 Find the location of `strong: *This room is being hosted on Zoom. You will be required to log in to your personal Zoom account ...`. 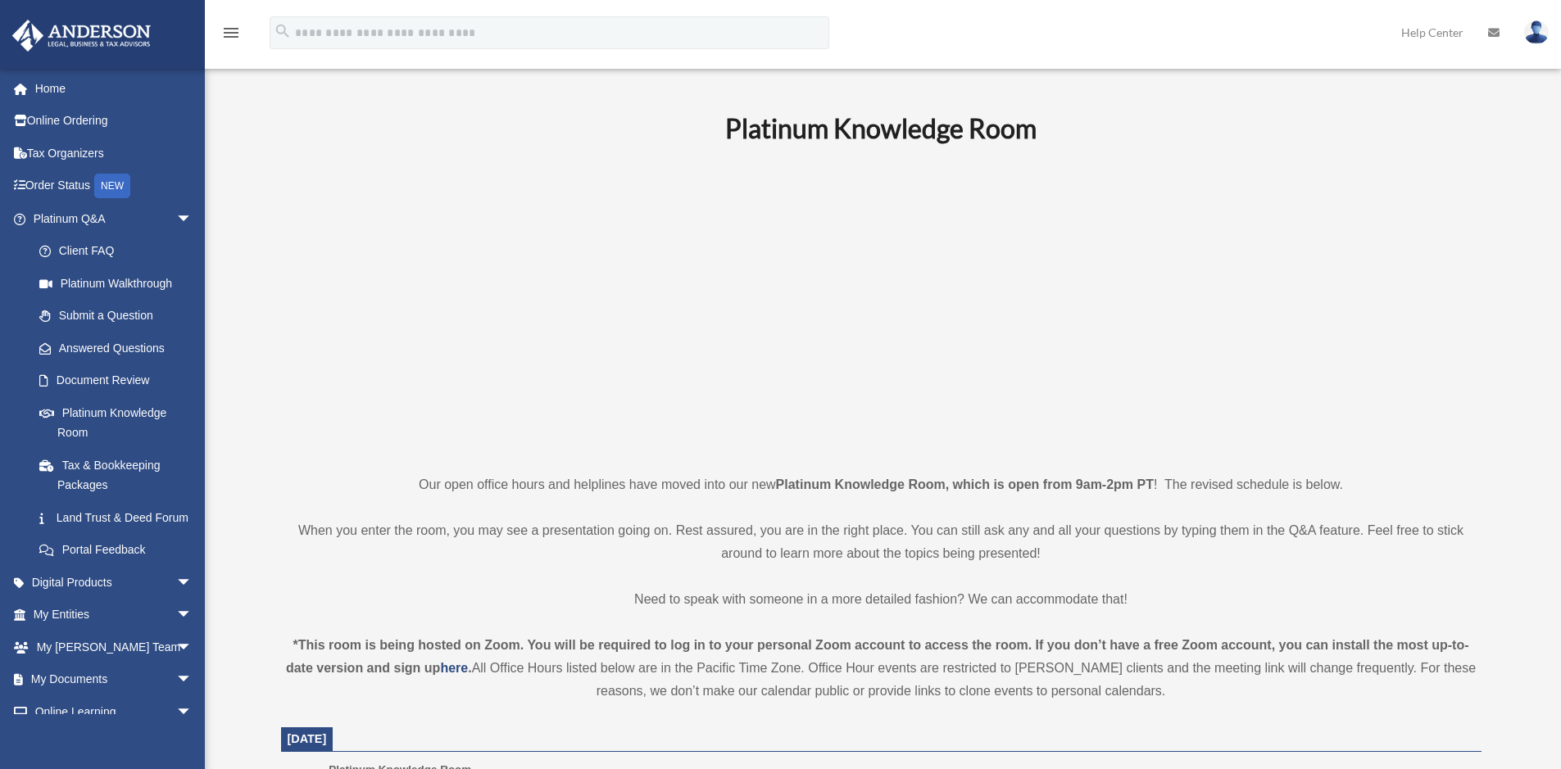

strong: *This room is being hosted on Zoom. You will be required to log in to your personal Zoom account ... is located at coordinates (877, 656).